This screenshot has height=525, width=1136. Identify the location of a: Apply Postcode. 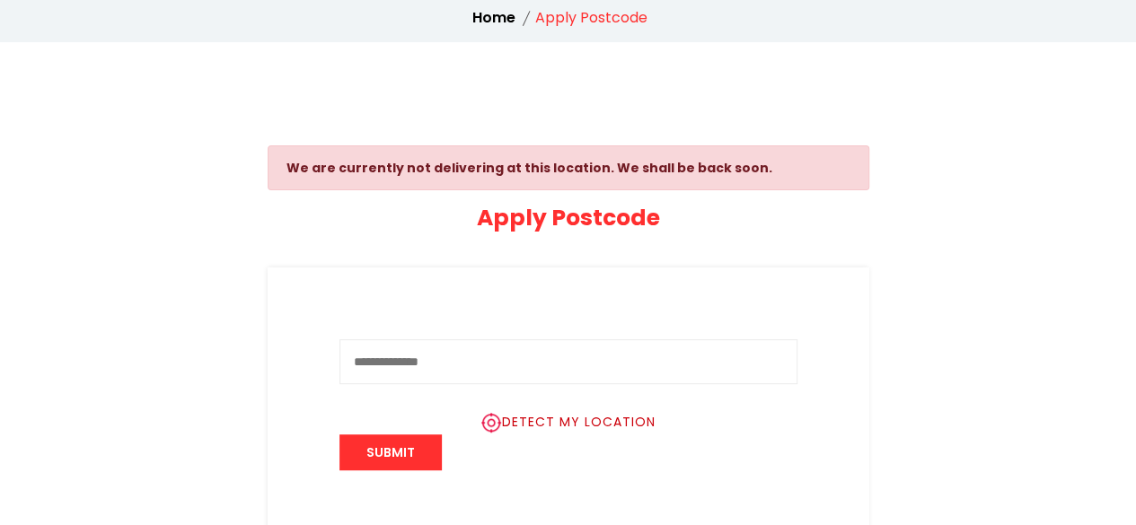
(568, 218).